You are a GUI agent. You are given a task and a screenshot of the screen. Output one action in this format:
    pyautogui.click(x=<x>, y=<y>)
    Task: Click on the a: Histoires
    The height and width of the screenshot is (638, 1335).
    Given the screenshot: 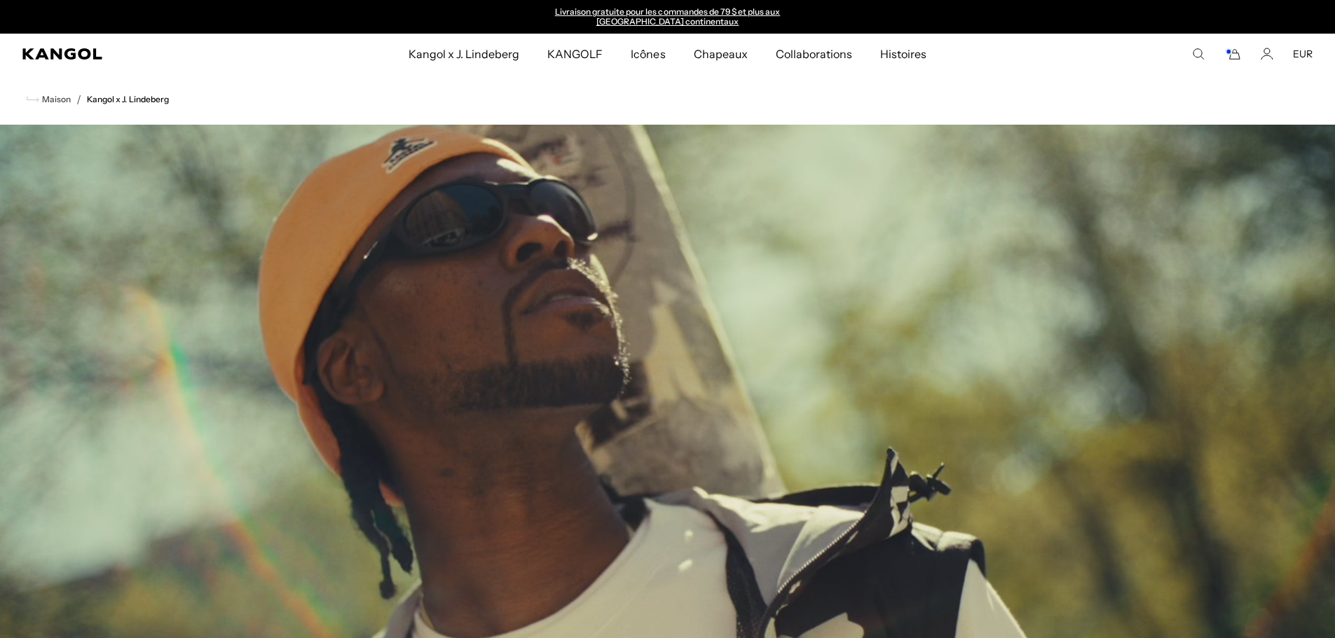 What is the action you would take?
    pyautogui.click(x=903, y=54)
    